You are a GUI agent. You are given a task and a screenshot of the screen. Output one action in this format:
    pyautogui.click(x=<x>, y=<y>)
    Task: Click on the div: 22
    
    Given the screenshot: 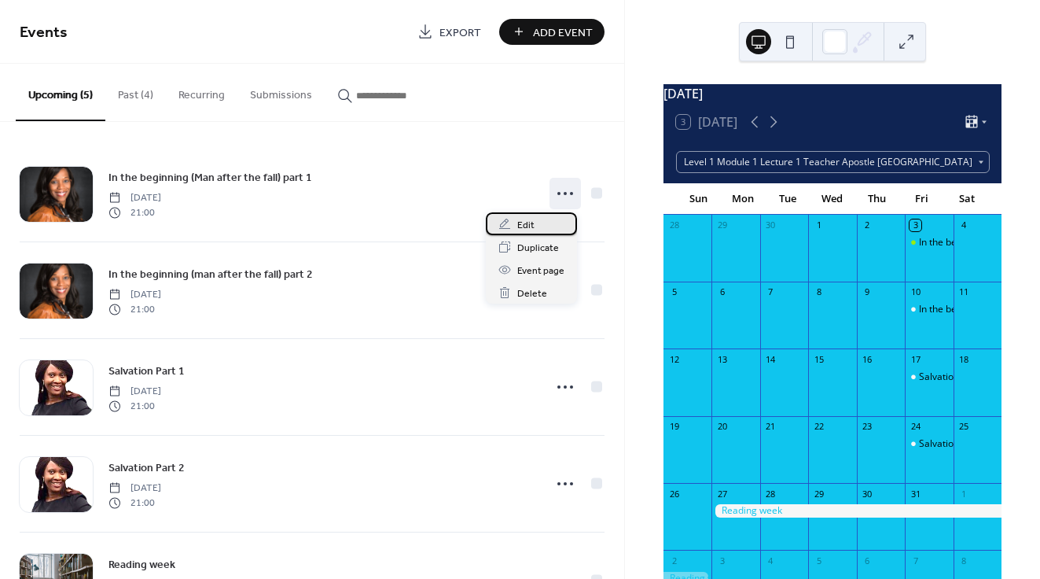 What is the action you would take?
    pyautogui.click(x=818, y=426)
    